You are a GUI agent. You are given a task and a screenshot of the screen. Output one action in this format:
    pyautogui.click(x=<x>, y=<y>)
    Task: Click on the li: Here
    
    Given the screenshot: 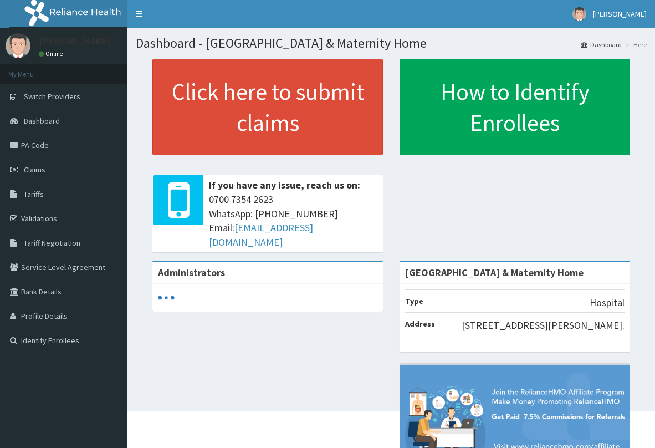 What is the action you would take?
    pyautogui.click(x=635, y=44)
    